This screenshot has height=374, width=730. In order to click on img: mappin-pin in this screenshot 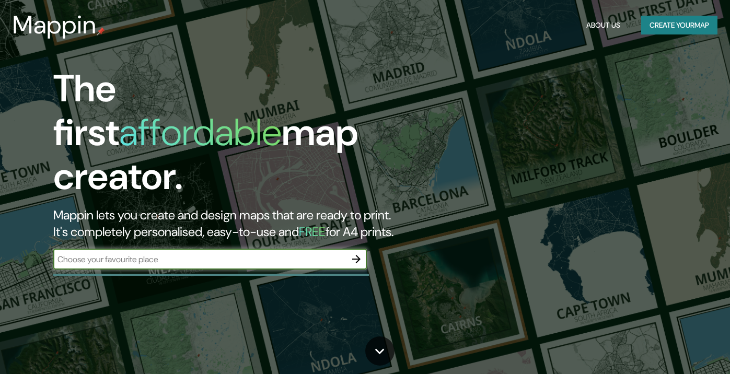, I will do `click(101, 31)`.